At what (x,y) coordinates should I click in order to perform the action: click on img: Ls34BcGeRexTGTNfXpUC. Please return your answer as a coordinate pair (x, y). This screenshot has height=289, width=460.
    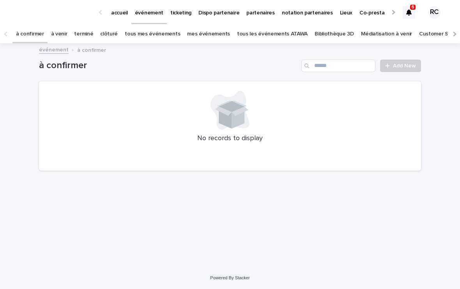
    Looking at the image, I should click on (53, 12).